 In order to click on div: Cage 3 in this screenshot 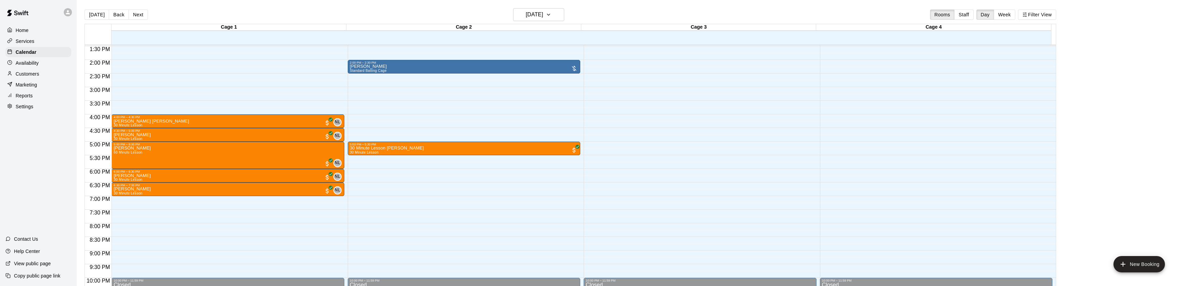, I will do `click(698, 27)`.